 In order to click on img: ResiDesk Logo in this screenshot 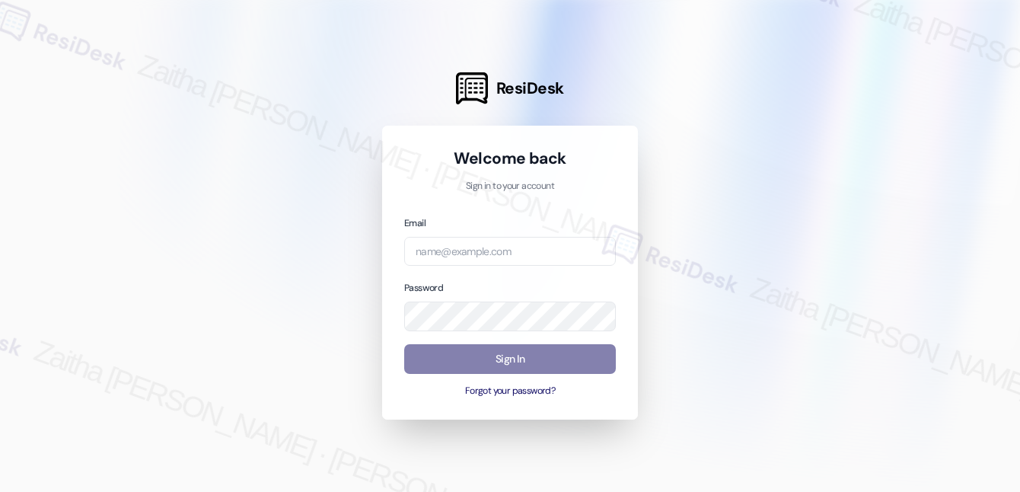, I will do `click(472, 88)`.